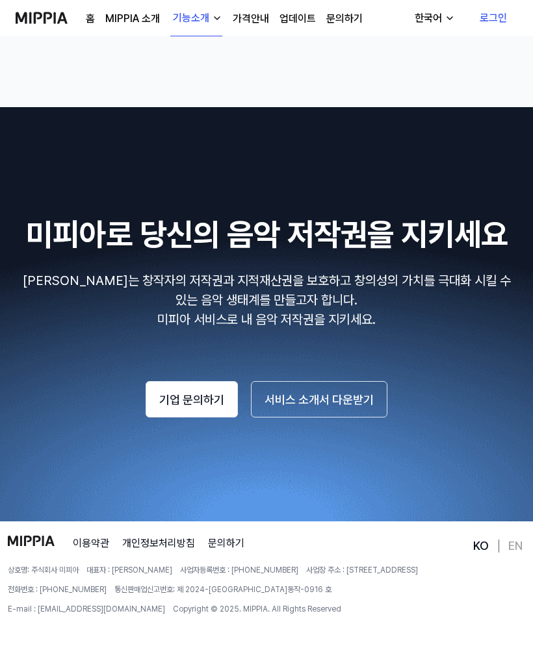 The image size is (533, 646). I want to click on a: 업데이트, so click(298, 19).